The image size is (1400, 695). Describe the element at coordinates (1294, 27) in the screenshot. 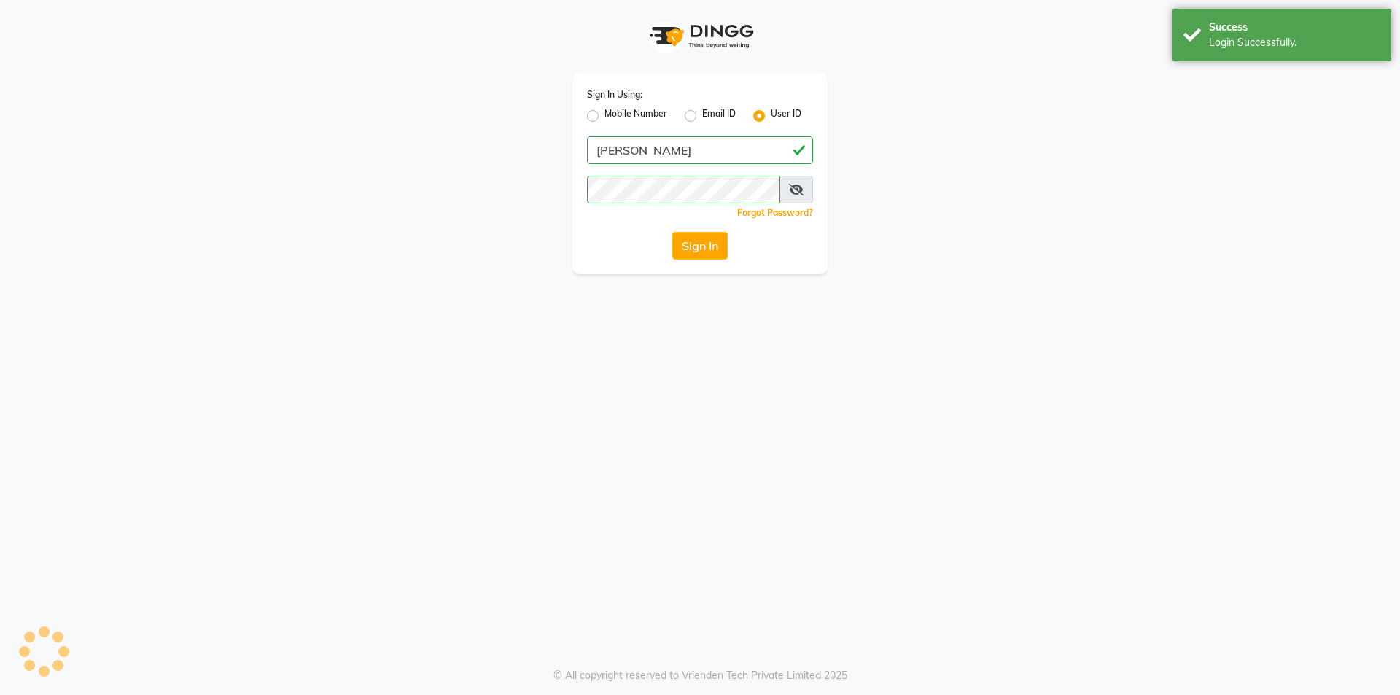

I see `div: Success` at that location.